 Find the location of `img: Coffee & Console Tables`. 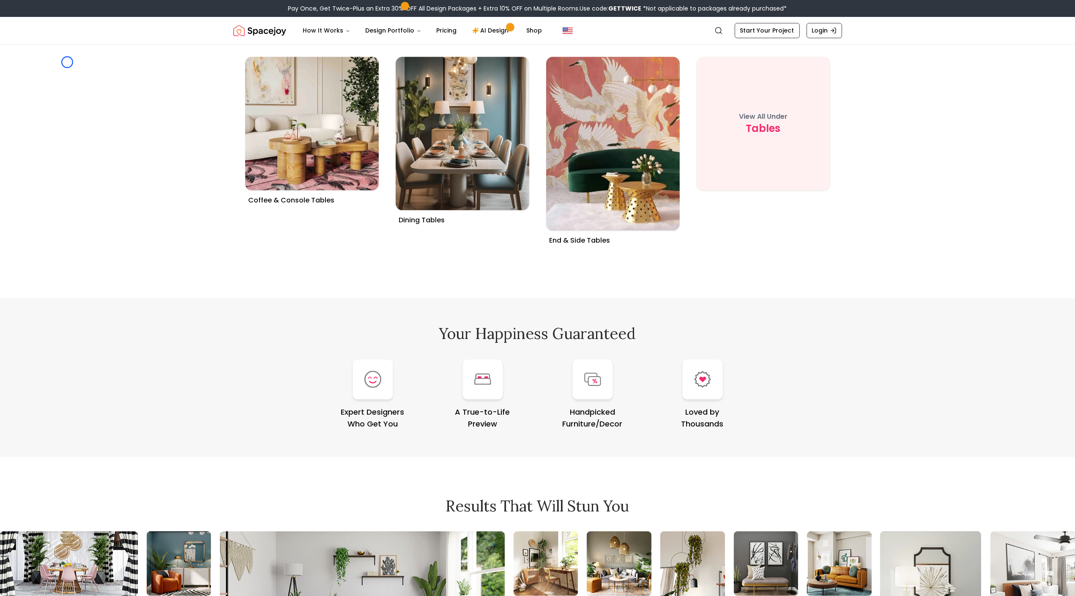

img: Coffee & Console Tables is located at coordinates (312, 123).